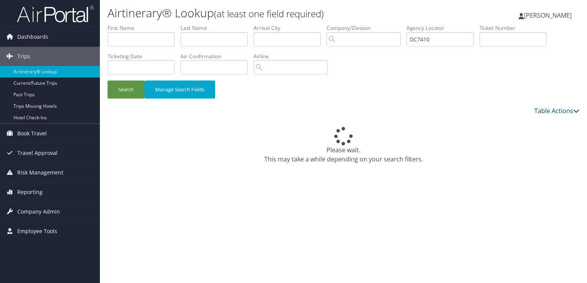  I want to click on a: Table Actions, so click(557, 111).